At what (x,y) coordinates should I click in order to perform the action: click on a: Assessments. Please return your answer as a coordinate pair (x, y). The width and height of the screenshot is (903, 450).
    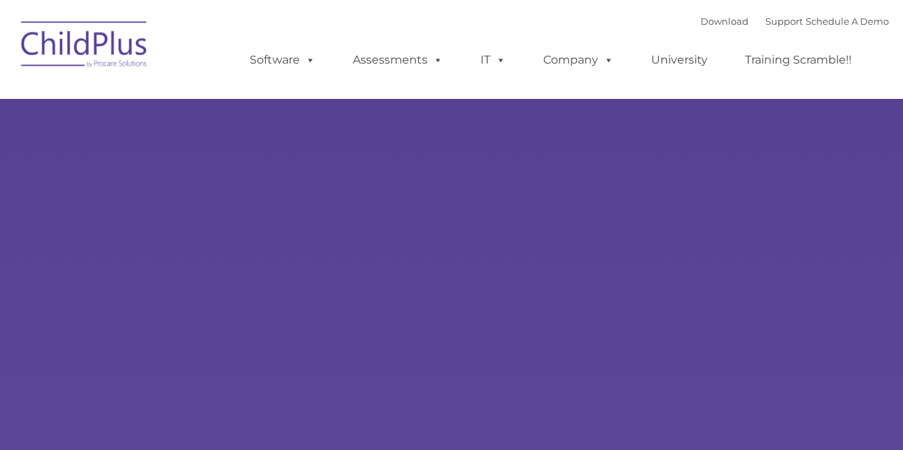
    Looking at the image, I should click on (398, 60).